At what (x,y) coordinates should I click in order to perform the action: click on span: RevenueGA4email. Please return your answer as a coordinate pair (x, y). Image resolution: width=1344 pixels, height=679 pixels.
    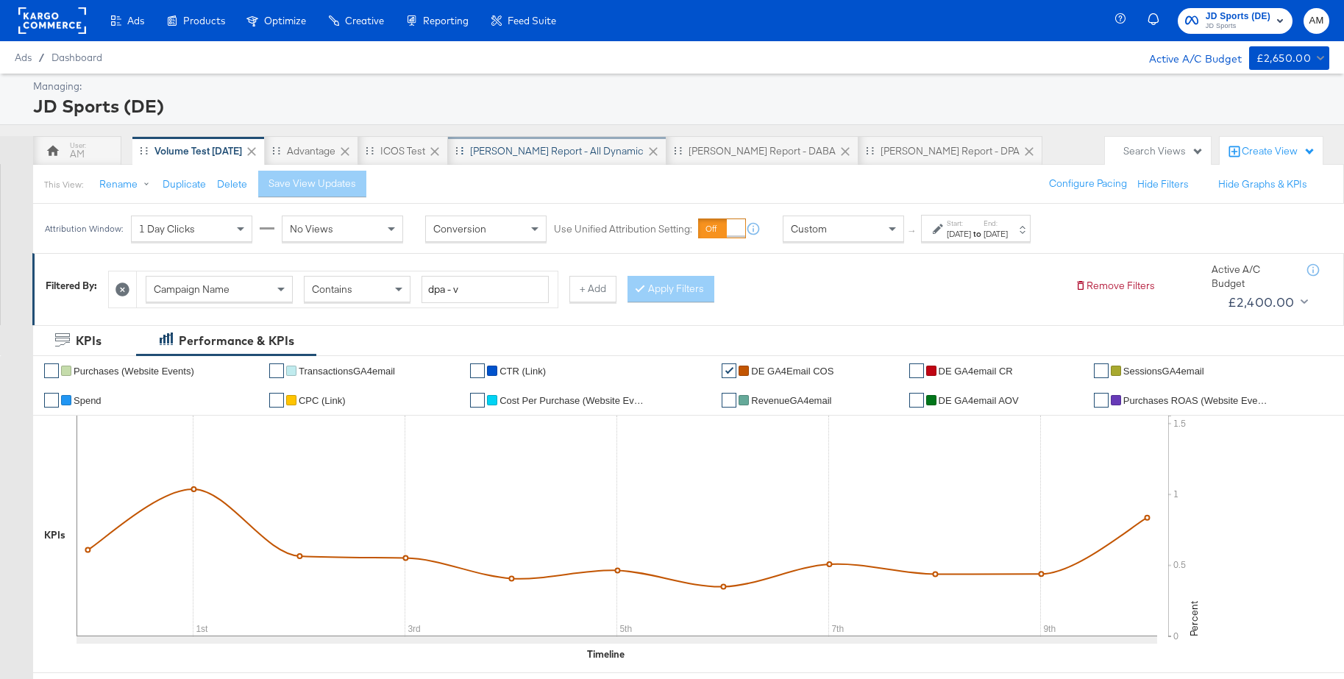
    Looking at the image, I should click on (791, 400).